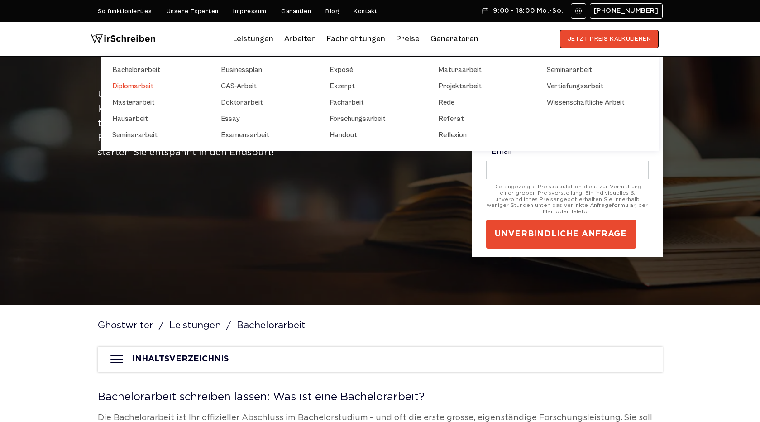  I want to click on a: Facharbeit, so click(375, 102).